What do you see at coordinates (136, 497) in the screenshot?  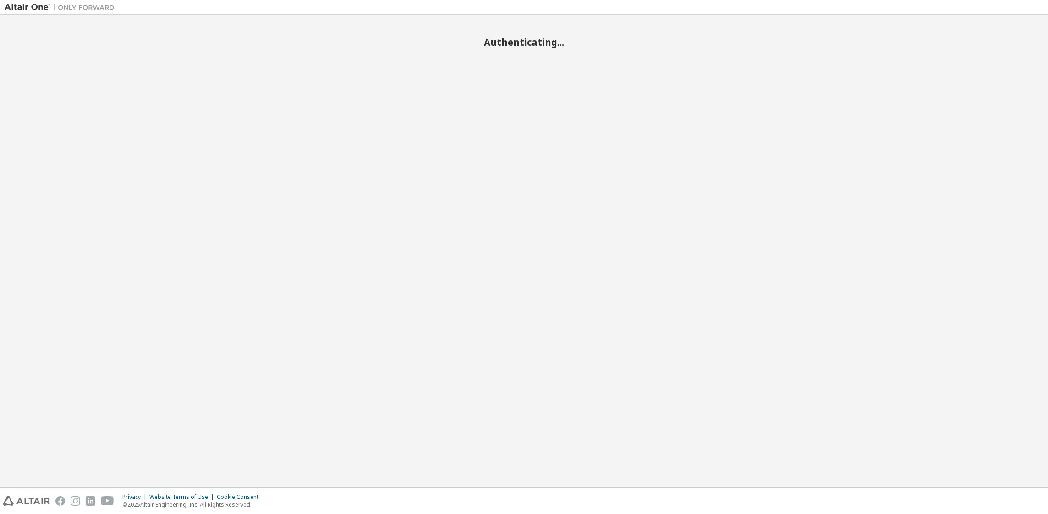 I see `div: Privacy` at bounding box center [136, 497].